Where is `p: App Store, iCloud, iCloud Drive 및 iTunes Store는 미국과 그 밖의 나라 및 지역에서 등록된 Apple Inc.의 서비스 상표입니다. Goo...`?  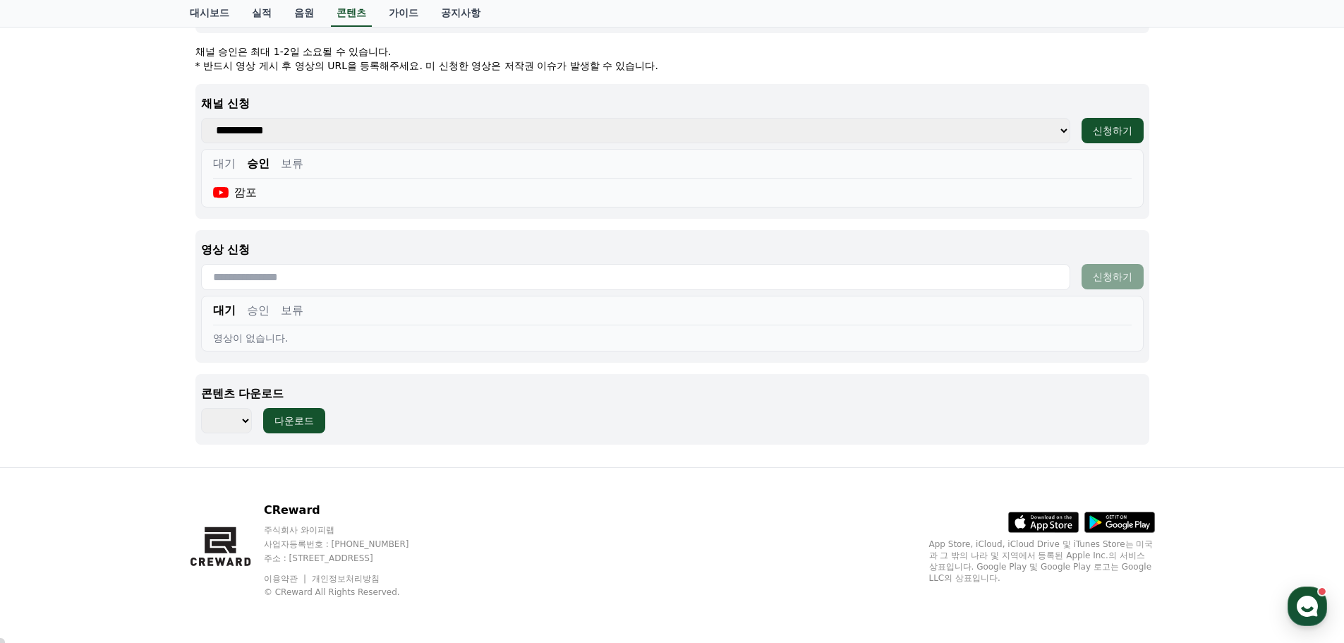
p: App Store, iCloud, iCloud Drive 및 iTunes Store는 미국과 그 밖의 나라 및 지역에서 등록된 Apple Inc.의 서비스 상표입니다. Goo... is located at coordinates (1042, 561).